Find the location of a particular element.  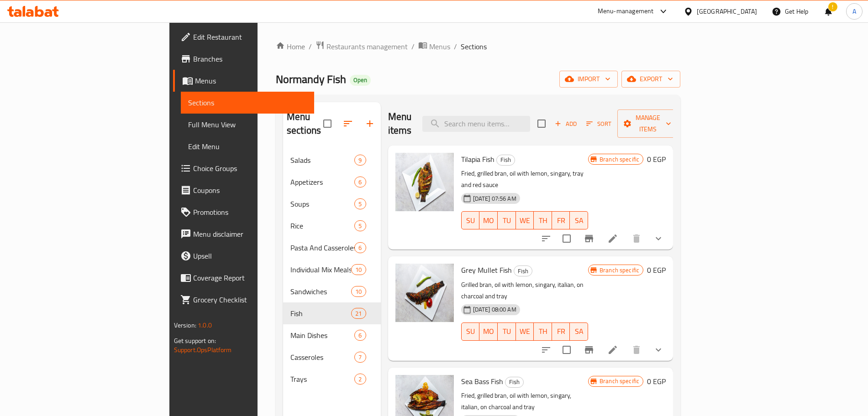

a: Promotions is located at coordinates (243, 212).